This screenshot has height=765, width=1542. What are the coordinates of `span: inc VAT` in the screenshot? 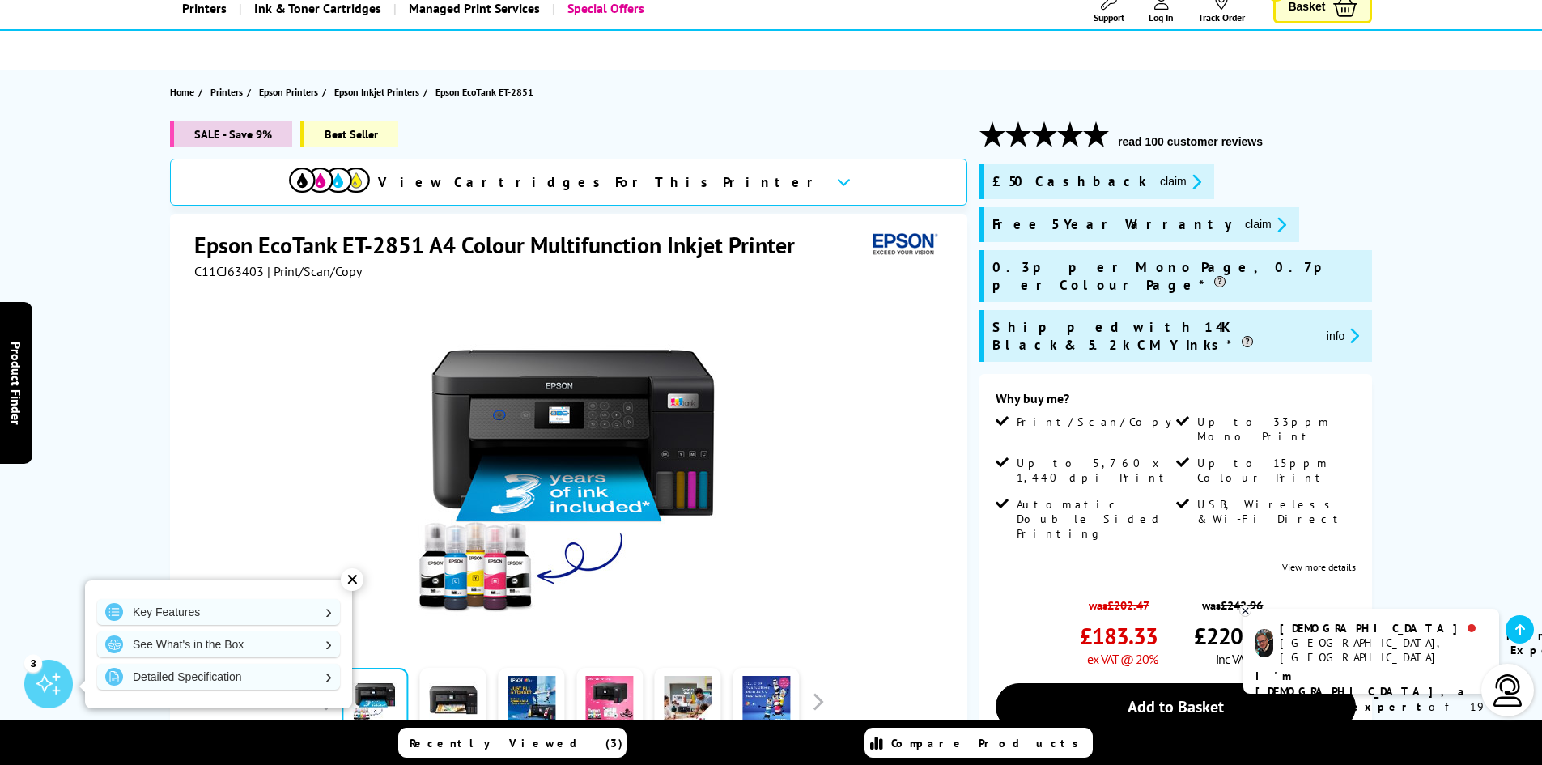 It's located at (1233, 659).